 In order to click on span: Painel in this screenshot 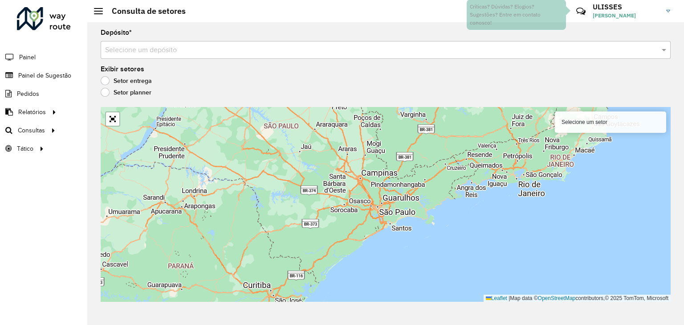, I will do `click(27, 57)`.